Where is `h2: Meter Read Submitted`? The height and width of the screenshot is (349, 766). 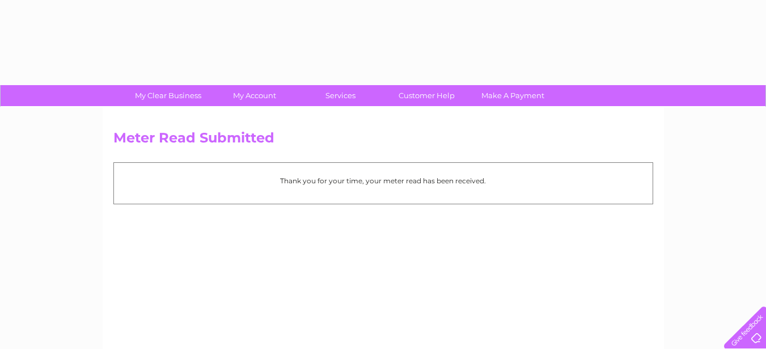 h2: Meter Read Submitted is located at coordinates (383, 141).